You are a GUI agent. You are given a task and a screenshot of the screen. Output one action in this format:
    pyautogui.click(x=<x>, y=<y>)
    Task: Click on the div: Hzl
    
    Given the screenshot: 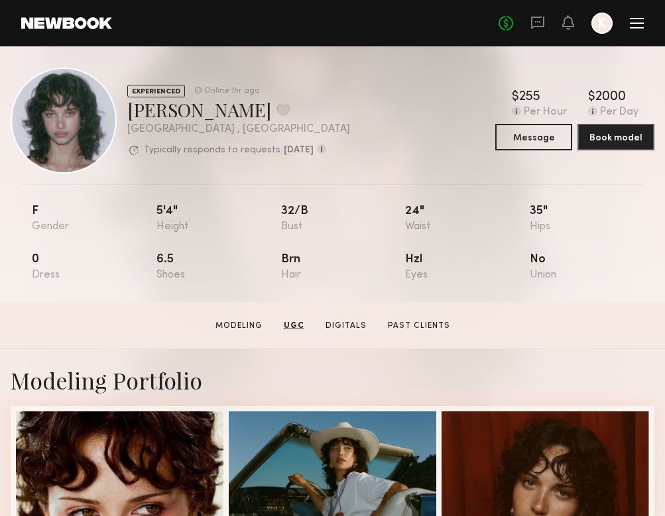 What is the action you would take?
    pyautogui.click(x=467, y=267)
    